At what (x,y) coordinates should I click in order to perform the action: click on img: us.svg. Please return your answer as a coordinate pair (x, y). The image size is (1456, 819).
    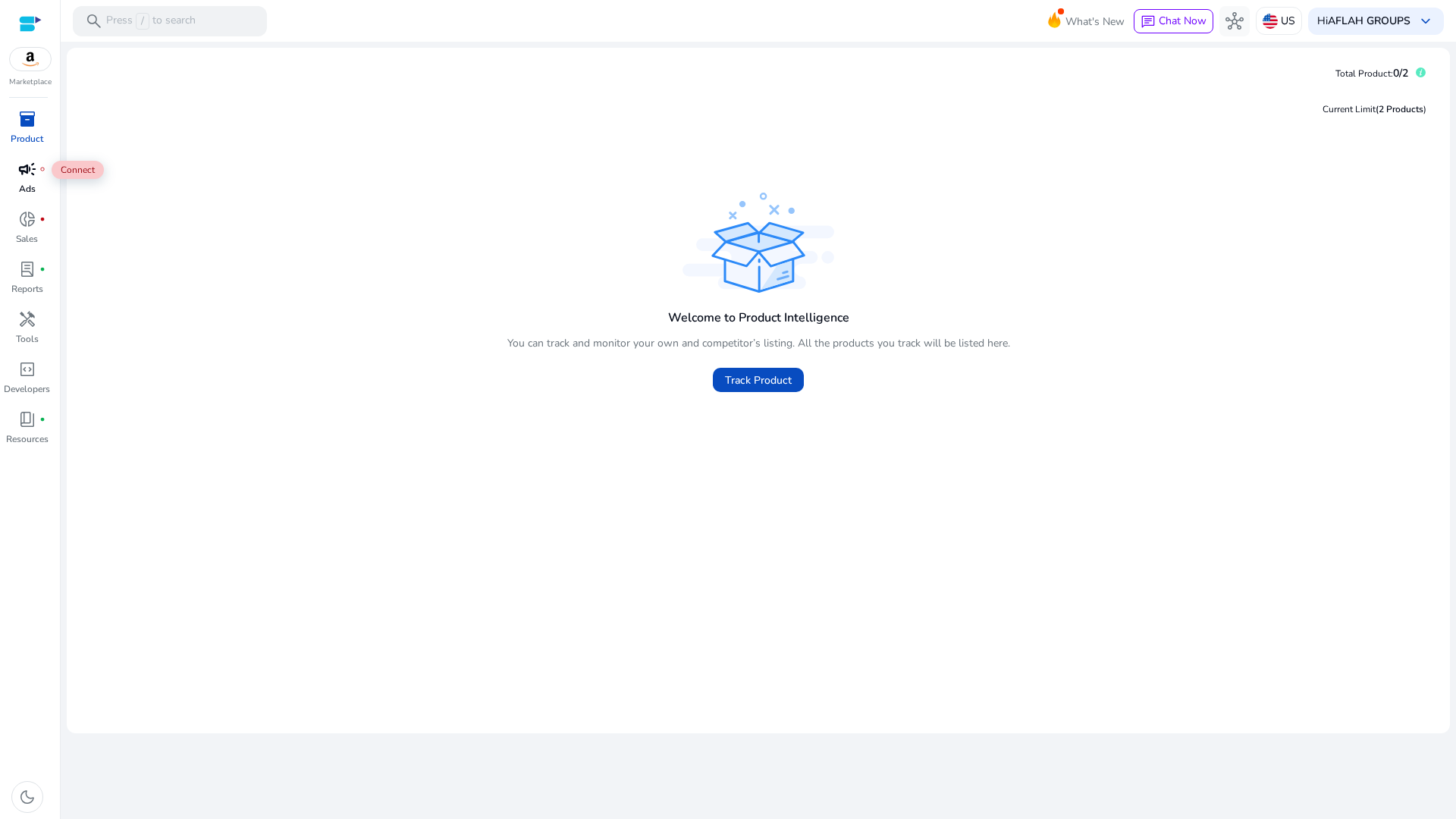
    Looking at the image, I should click on (1270, 22).